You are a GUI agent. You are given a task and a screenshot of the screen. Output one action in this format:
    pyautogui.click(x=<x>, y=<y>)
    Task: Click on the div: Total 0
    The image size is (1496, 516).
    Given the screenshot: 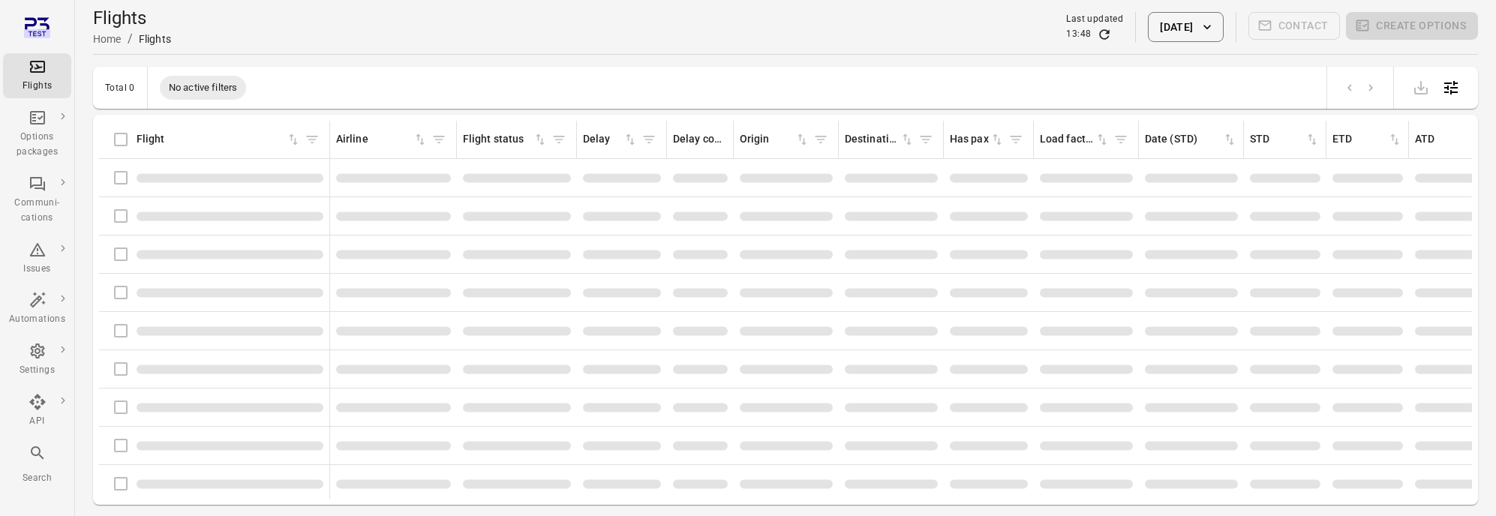 What is the action you would take?
    pyautogui.click(x=120, y=88)
    